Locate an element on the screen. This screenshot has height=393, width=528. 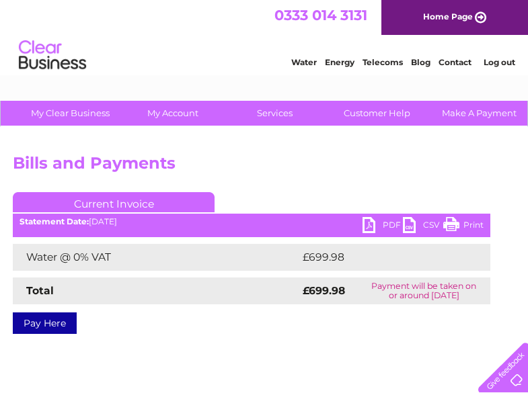
a: Energy is located at coordinates (339, 62).